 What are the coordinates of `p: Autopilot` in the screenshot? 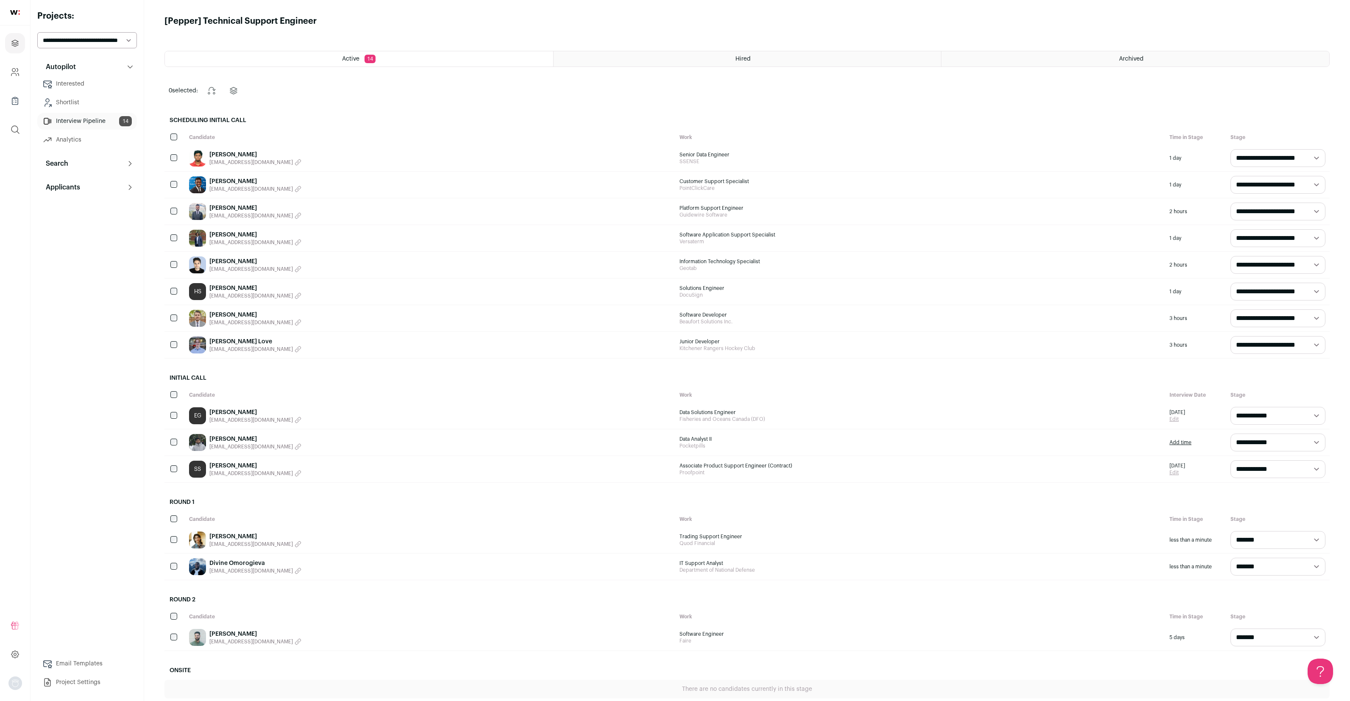 It's located at (58, 67).